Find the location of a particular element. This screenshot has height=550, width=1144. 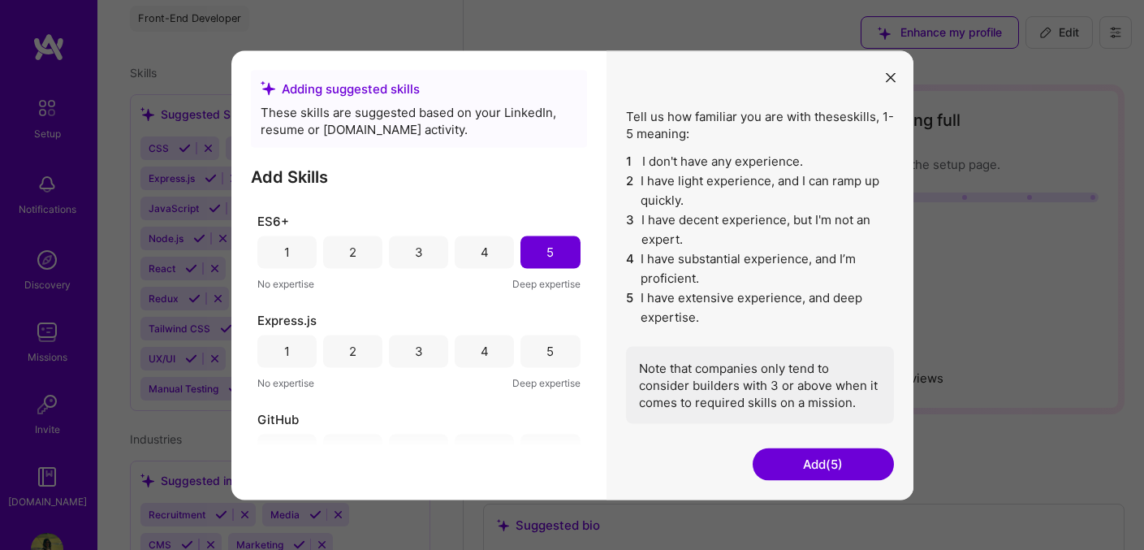

div: Adding suggested skills is located at coordinates (419, 88).